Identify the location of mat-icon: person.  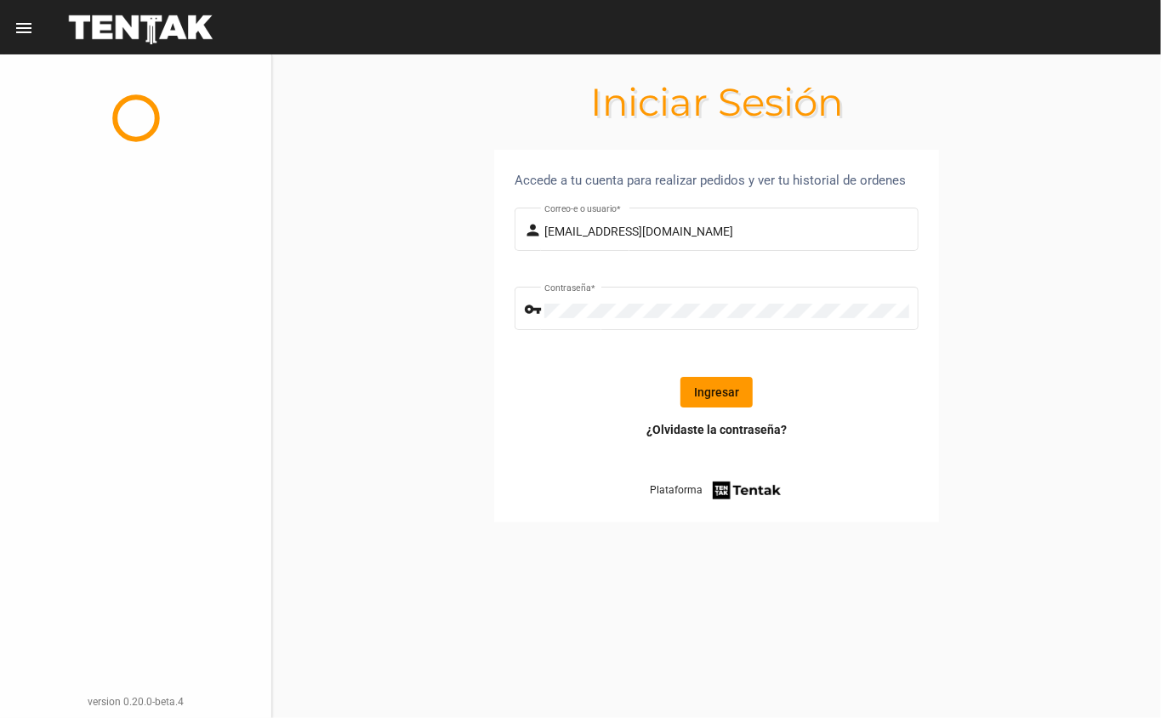
(534, 231).